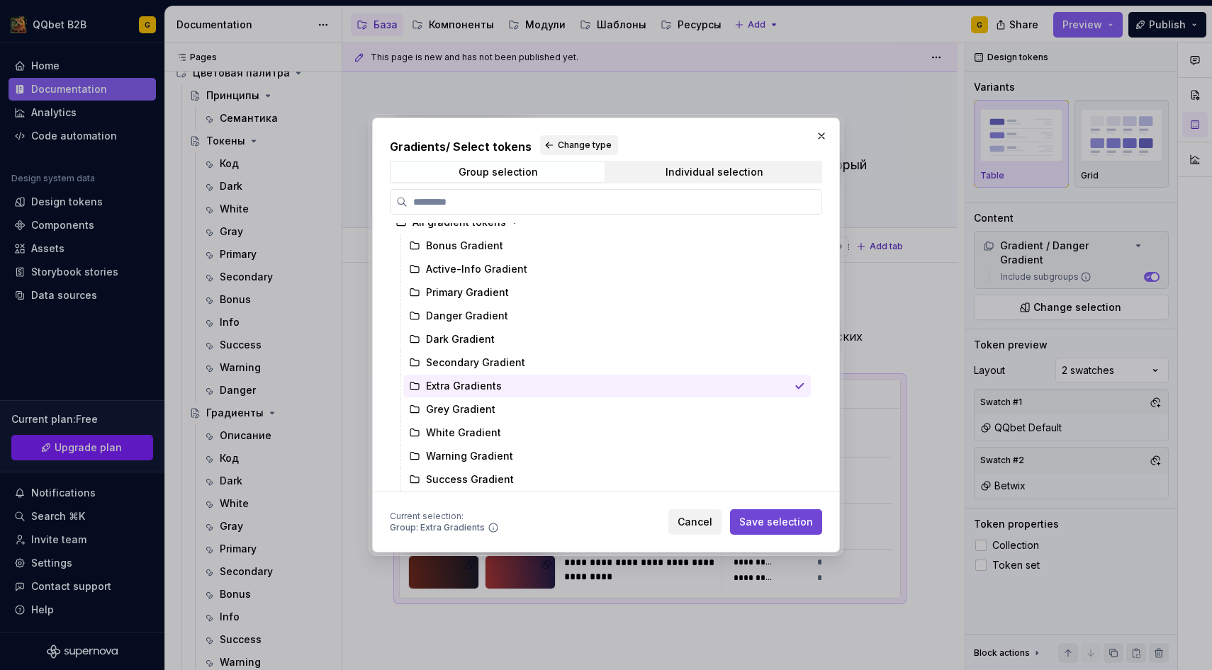 Image resolution: width=1212 pixels, height=670 pixels. What do you see at coordinates (460, 339) in the screenshot?
I see `div: Dark Gradient` at bounding box center [460, 339].